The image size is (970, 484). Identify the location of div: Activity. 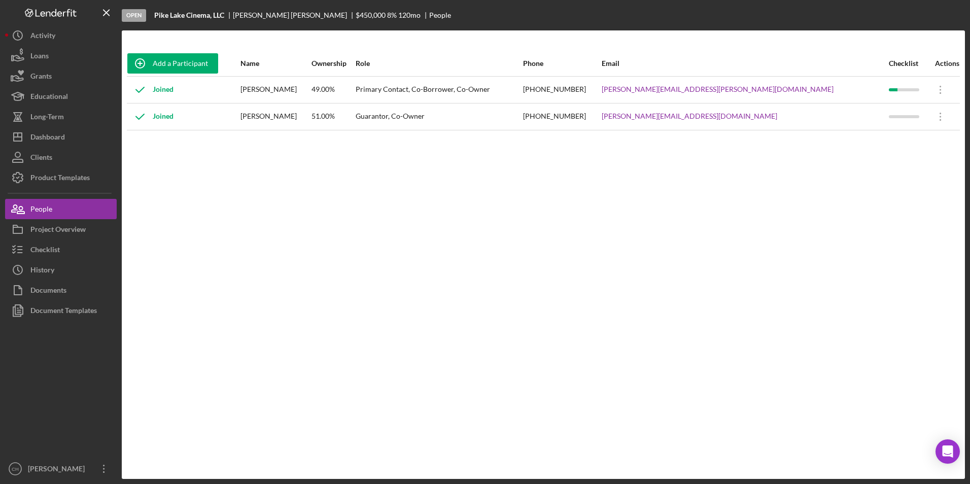
(43, 37).